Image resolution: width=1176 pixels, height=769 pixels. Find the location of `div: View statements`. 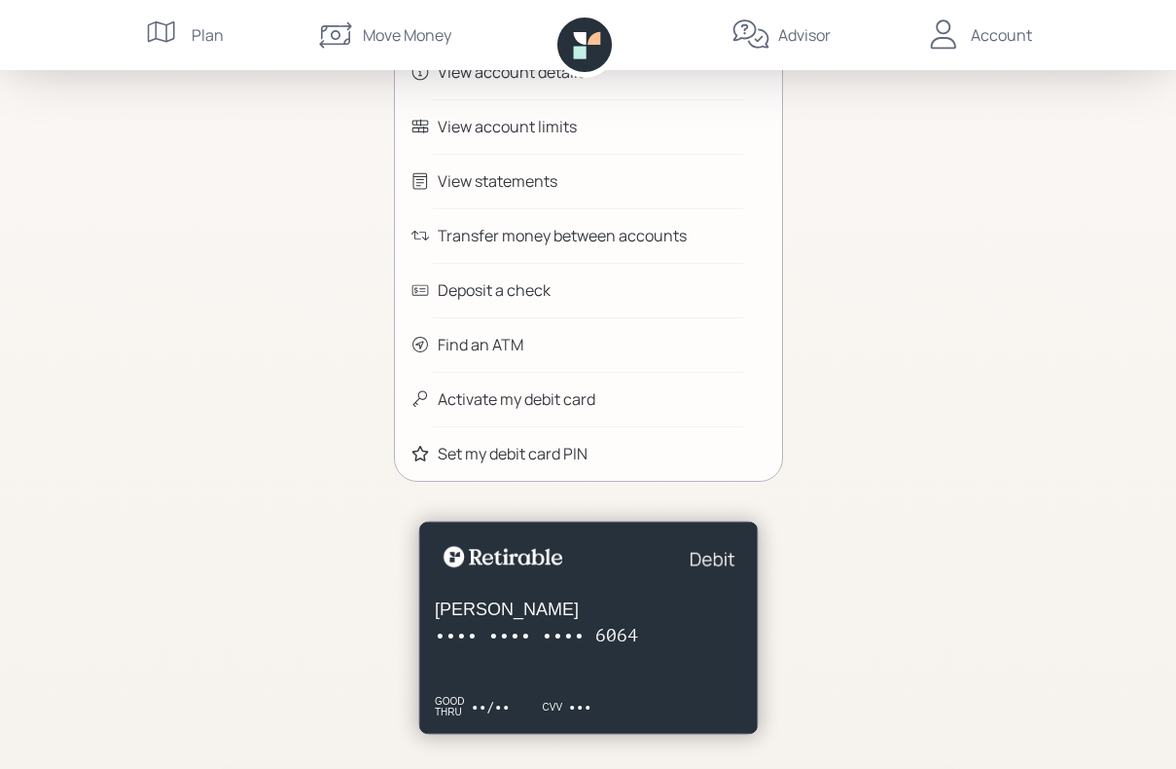

div: View statements is located at coordinates (497, 181).